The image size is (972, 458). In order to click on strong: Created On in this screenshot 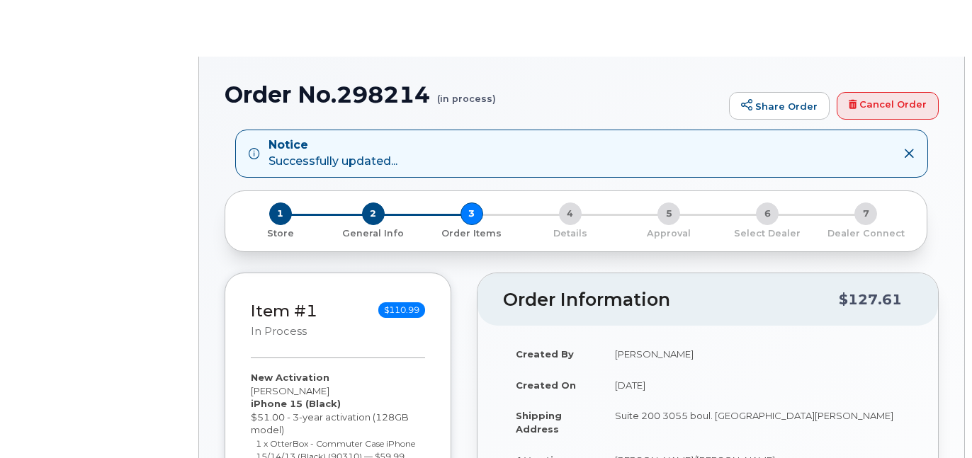, I will do `click(545, 385)`.